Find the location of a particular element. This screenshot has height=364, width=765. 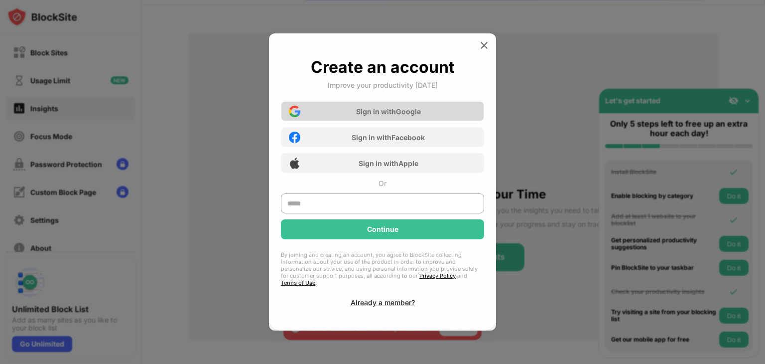

div: Or is located at coordinates (383, 183).